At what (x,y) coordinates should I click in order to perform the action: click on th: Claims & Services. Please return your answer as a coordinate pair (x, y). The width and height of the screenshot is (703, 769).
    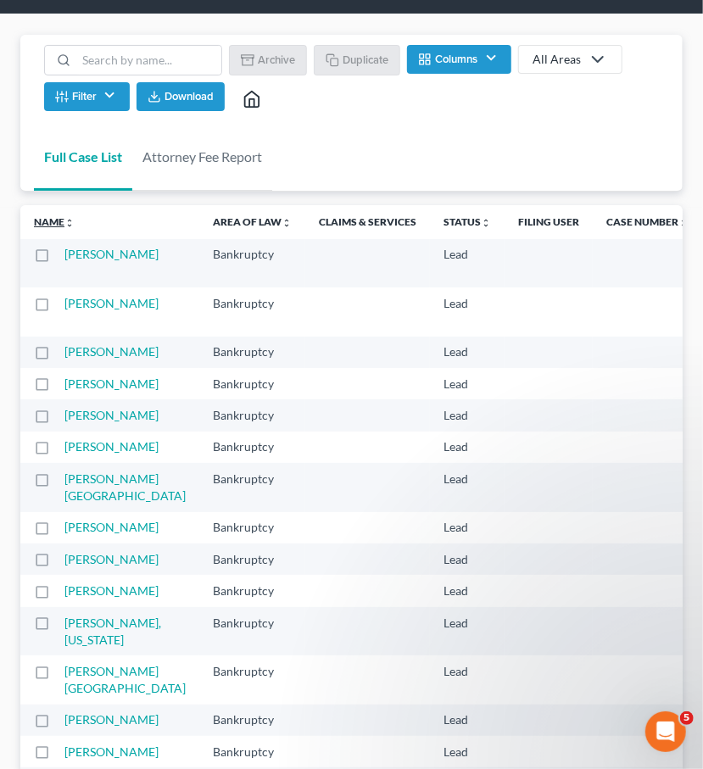
    Looking at the image, I should click on (367, 222).